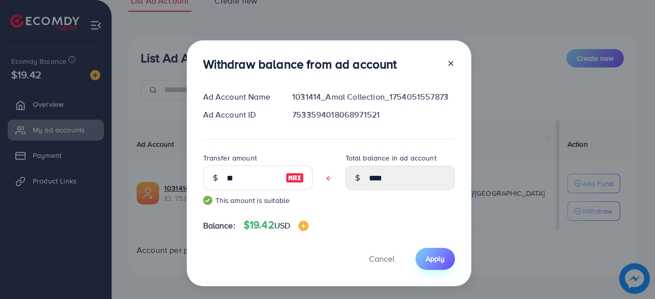 This screenshot has height=299, width=655. Describe the element at coordinates (240, 97) in the screenshot. I see `div: Ad Account Name` at that location.